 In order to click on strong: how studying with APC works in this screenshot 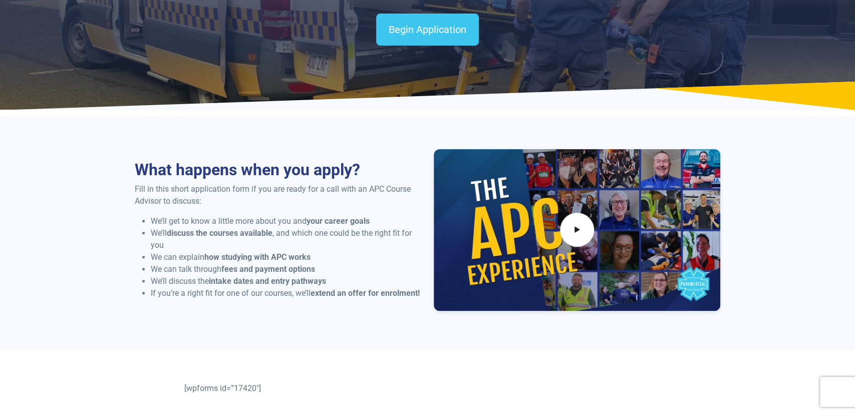, I will do `click(258, 257)`.